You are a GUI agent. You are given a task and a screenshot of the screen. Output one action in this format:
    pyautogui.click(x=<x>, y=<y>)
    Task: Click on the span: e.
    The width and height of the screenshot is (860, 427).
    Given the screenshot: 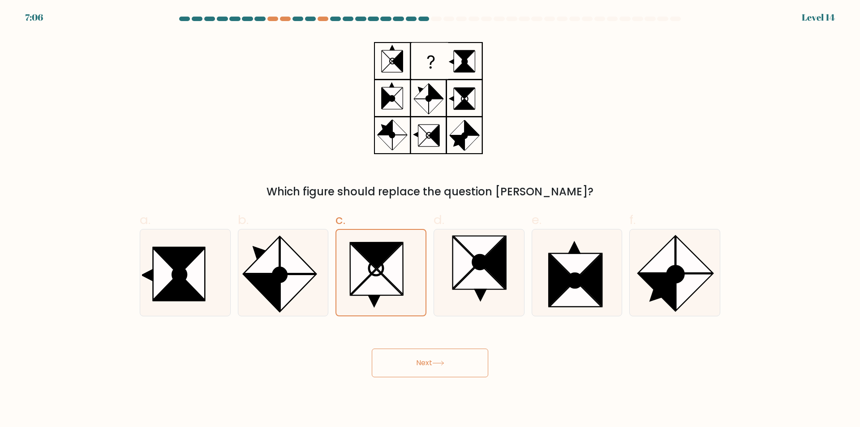 What is the action you would take?
    pyautogui.click(x=537, y=220)
    